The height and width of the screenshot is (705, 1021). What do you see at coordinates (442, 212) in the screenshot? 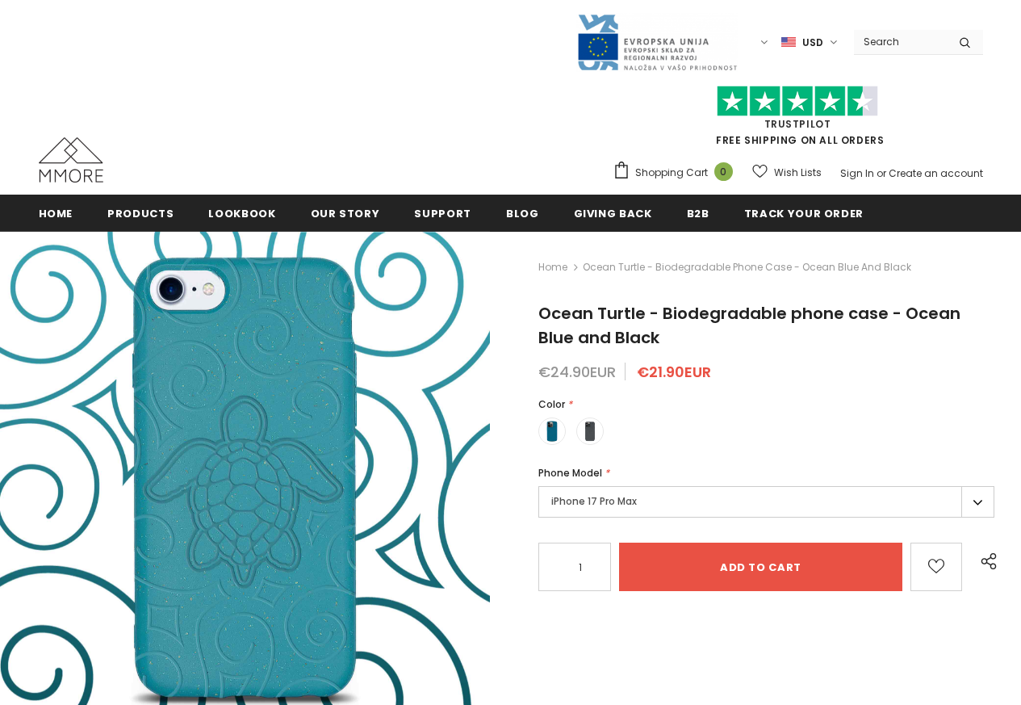
I see `a: support` at bounding box center [442, 212].